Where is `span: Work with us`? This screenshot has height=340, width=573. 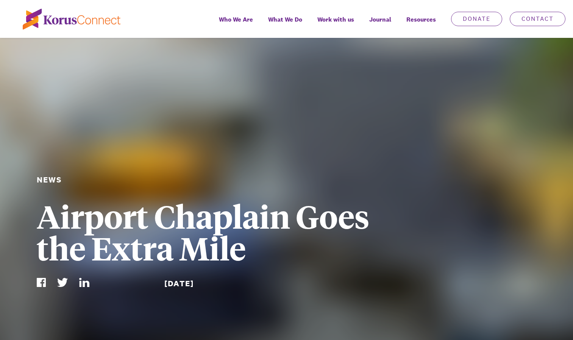 span: Work with us is located at coordinates (336, 19).